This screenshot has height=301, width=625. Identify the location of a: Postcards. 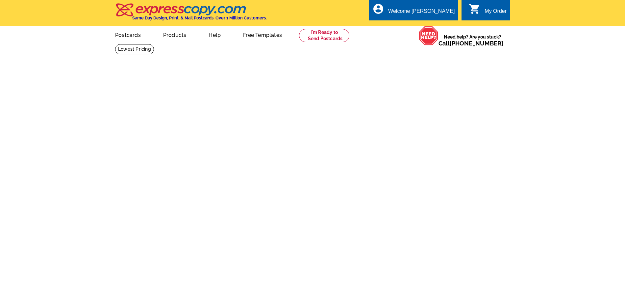
(128, 34).